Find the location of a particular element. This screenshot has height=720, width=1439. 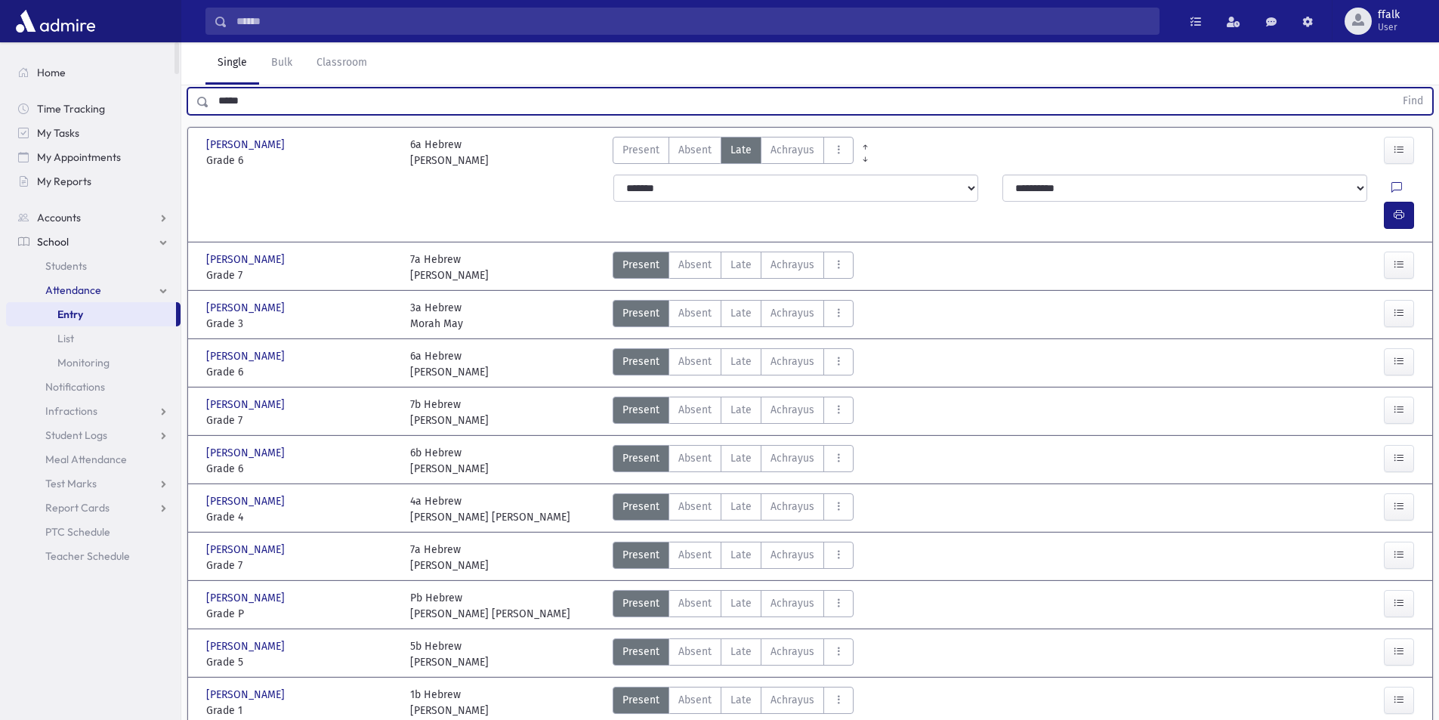

a: Accounts is located at coordinates (93, 218).